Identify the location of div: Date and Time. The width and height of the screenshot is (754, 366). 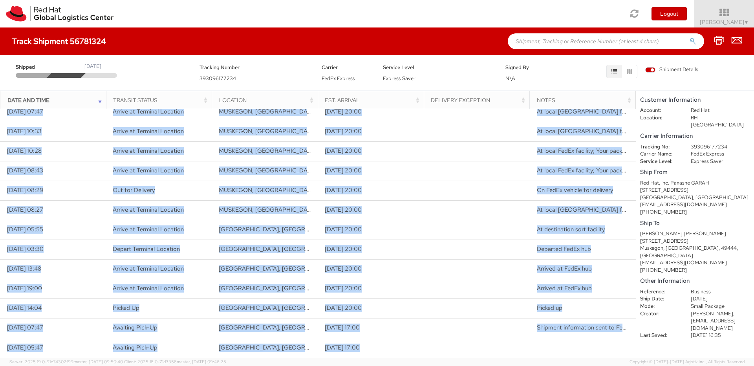
(55, 100).